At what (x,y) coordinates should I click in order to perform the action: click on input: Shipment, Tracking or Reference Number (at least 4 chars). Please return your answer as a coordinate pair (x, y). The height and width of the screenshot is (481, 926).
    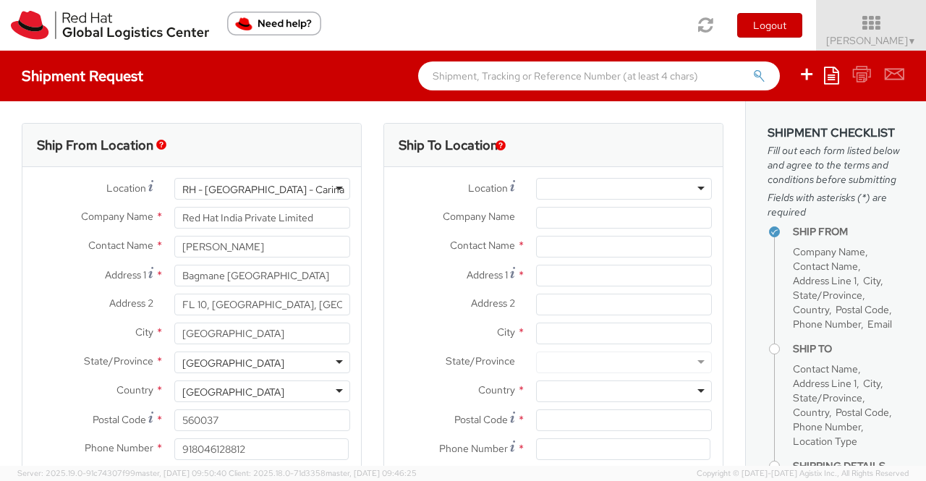
    Looking at the image, I should click on (599, 76).